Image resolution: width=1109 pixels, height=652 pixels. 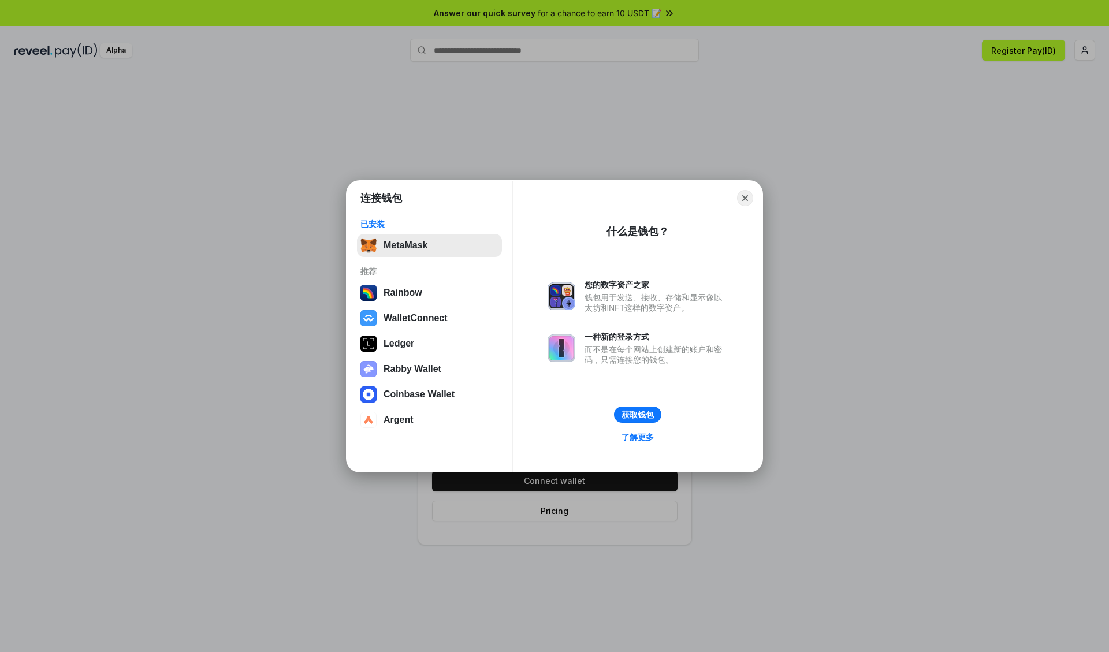 What do you see at coordinates (429, 271) in the screenshot?
I see `div: 推荐` at bounding box center [429, 271].